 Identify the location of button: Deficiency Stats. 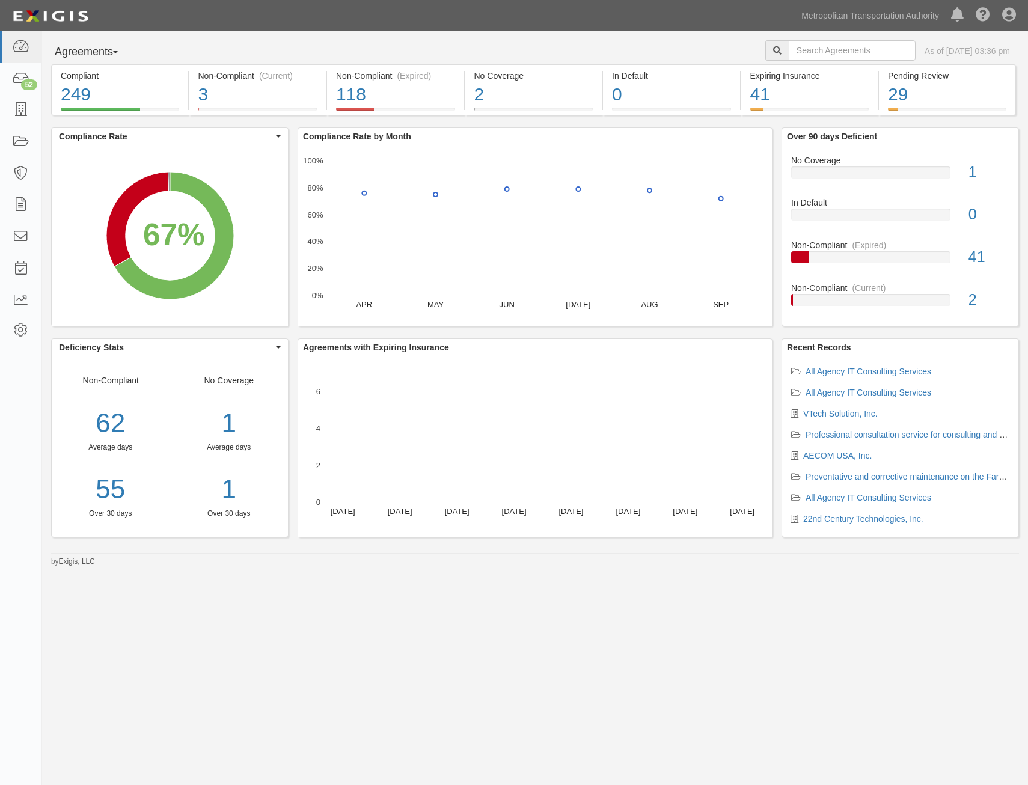
(169, 347).